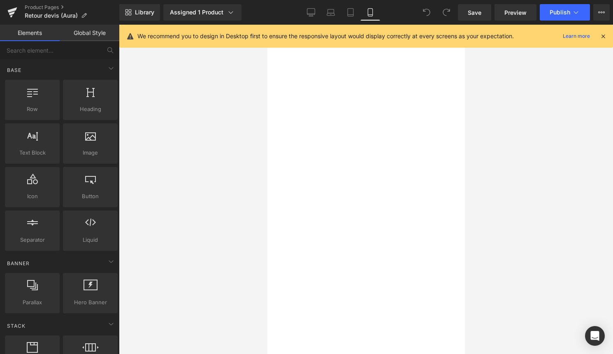  I want to click on span: Base, so click(14, 70).